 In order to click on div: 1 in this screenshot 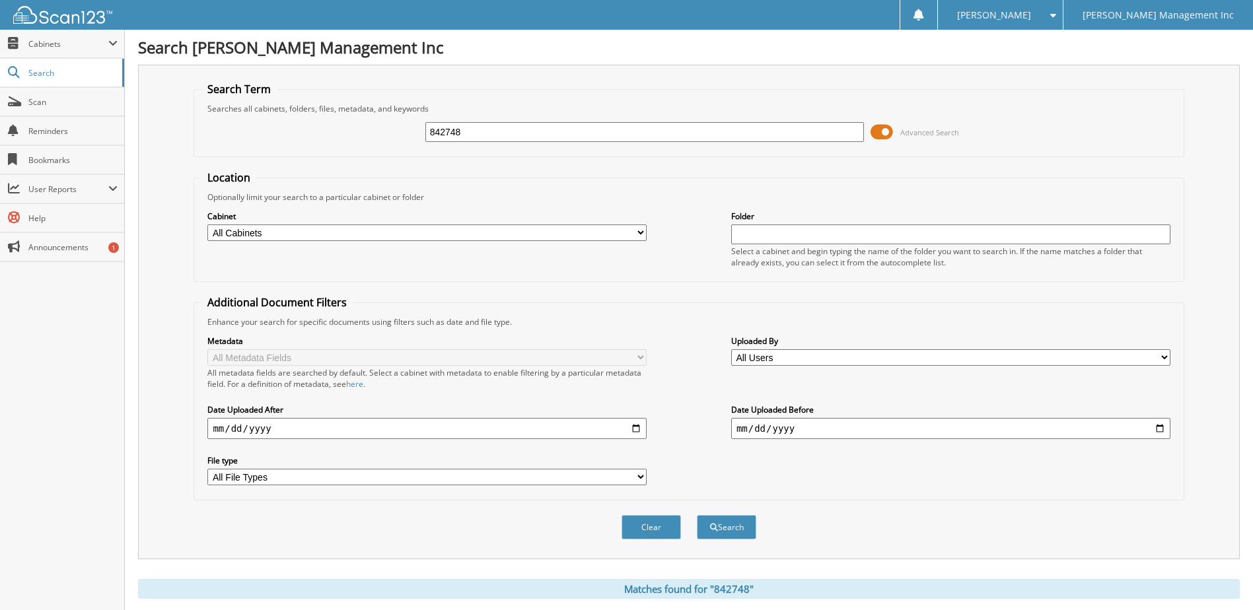, I will do `click(114, 248)`.